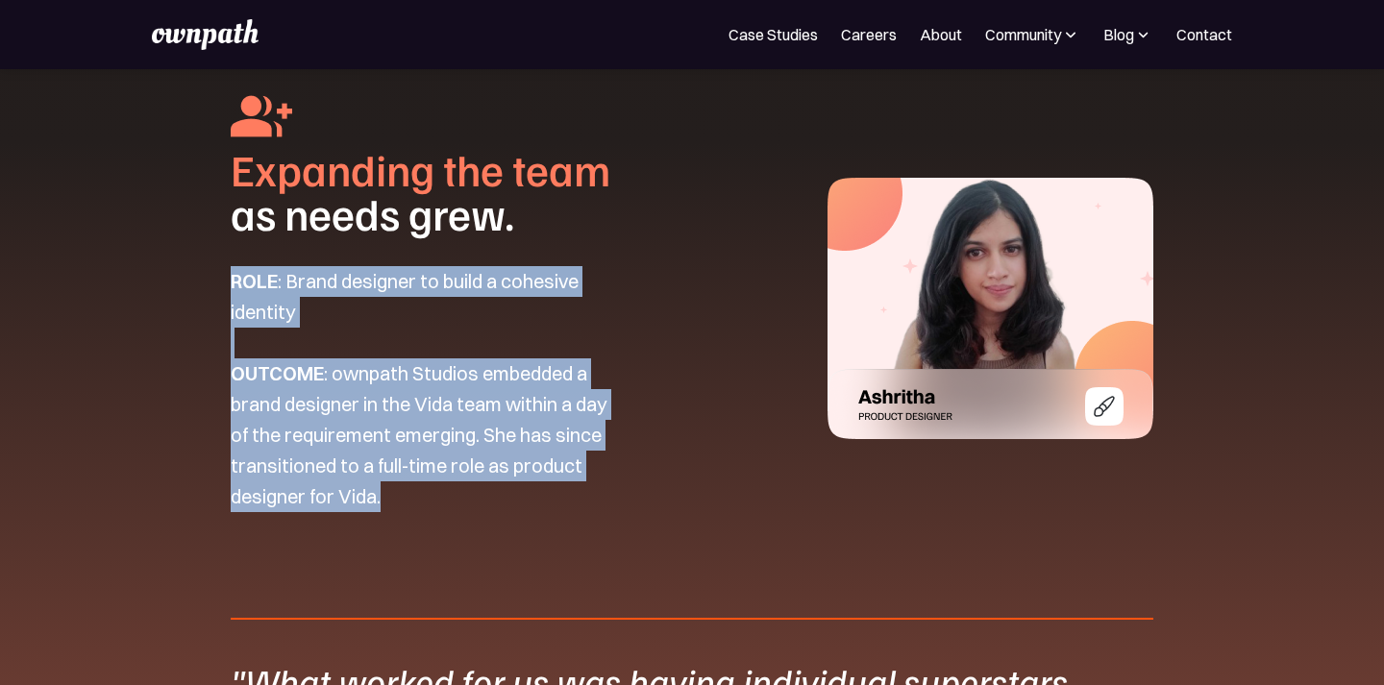 The image size is (1384, 685). I want to click on strong: ROLE, so click(254, 281).